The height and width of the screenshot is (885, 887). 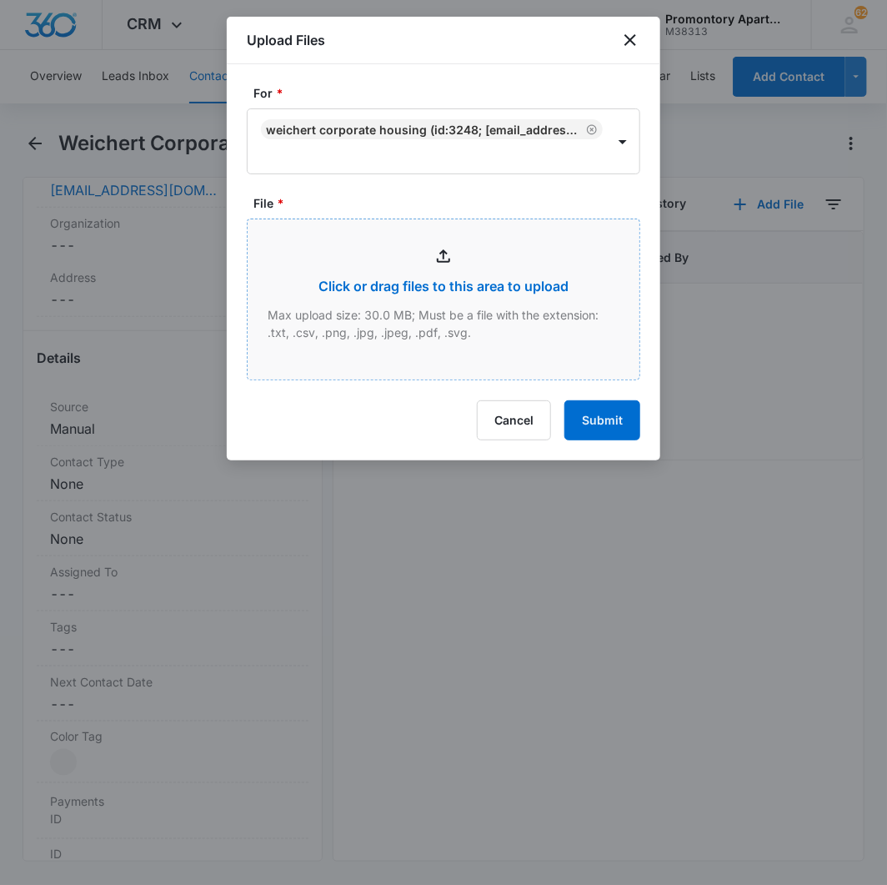 I want to click on button: close, so click(x=630, y=40).